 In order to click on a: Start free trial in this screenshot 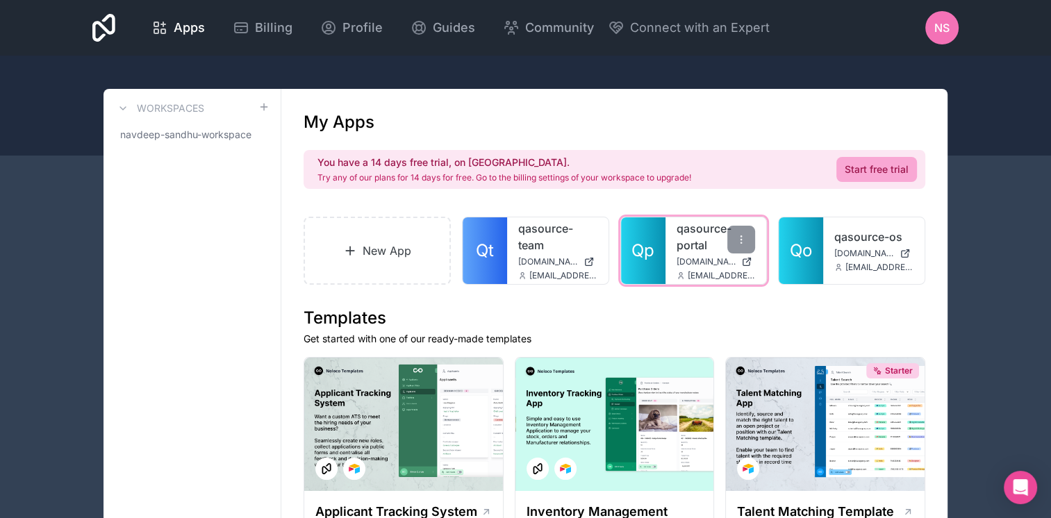, I will do `click(877, 170)`.